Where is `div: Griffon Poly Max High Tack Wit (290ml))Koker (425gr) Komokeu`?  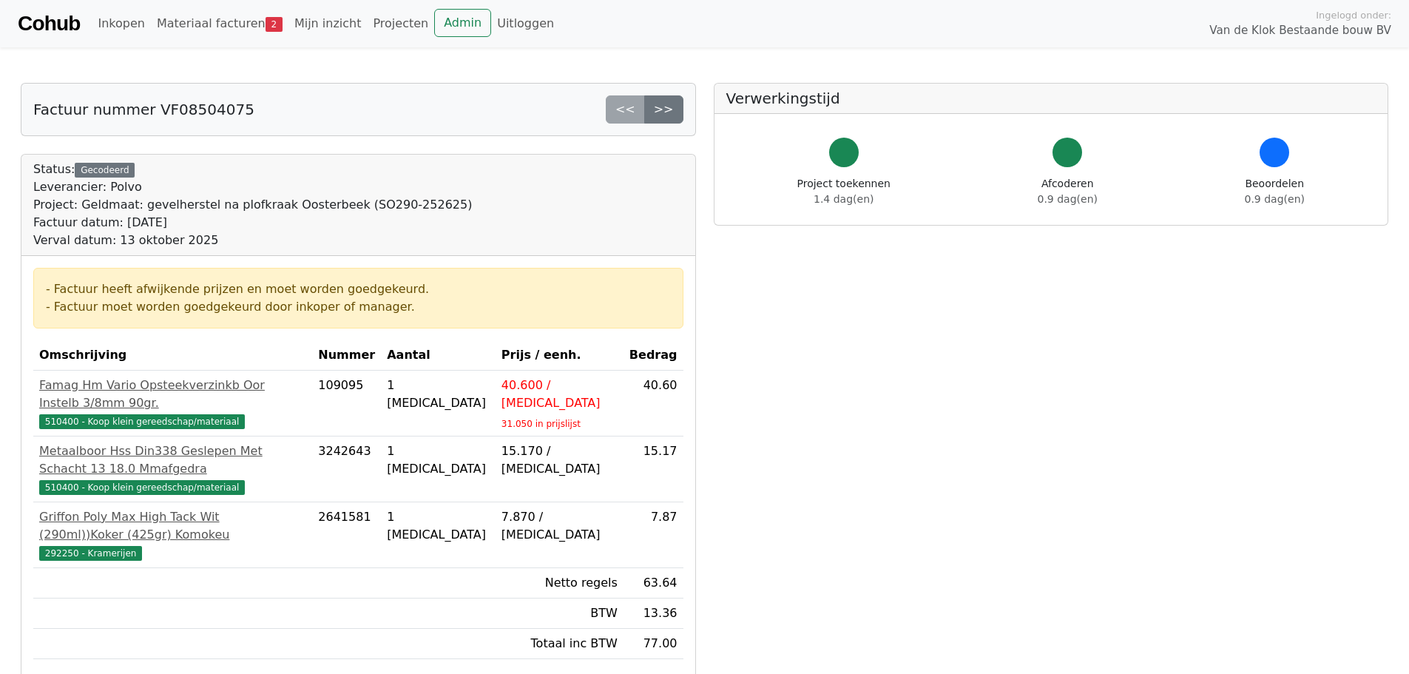 div: Griffon Poly Max High Tack Wit (290ml))Koker (425gr) Komokeu is located at coordinates (172, 526).